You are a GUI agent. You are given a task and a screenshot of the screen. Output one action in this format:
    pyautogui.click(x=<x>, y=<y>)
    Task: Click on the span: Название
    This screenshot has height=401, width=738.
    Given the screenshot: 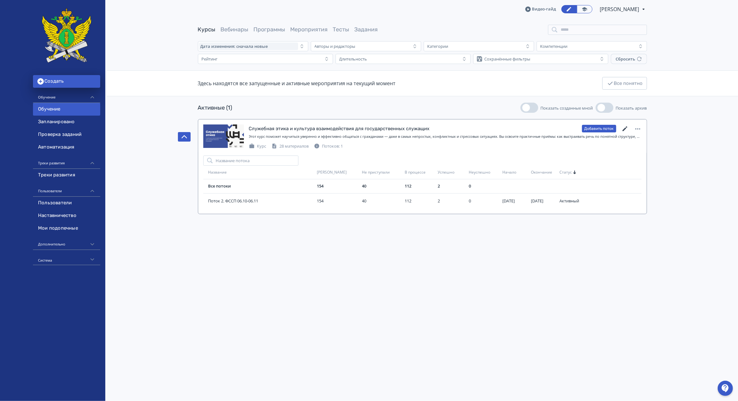 What is the action you would take?
    pyautogui.click(x=217, y=172)
    